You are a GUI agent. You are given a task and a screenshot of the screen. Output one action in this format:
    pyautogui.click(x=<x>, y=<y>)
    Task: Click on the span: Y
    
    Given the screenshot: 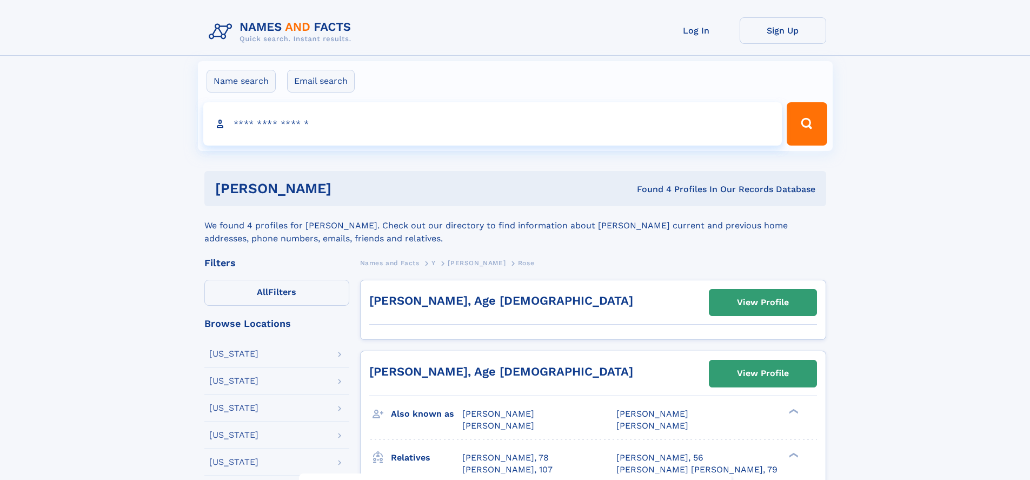 What is the action you would take?
    pyautogui.click(x=434, y=263)
    